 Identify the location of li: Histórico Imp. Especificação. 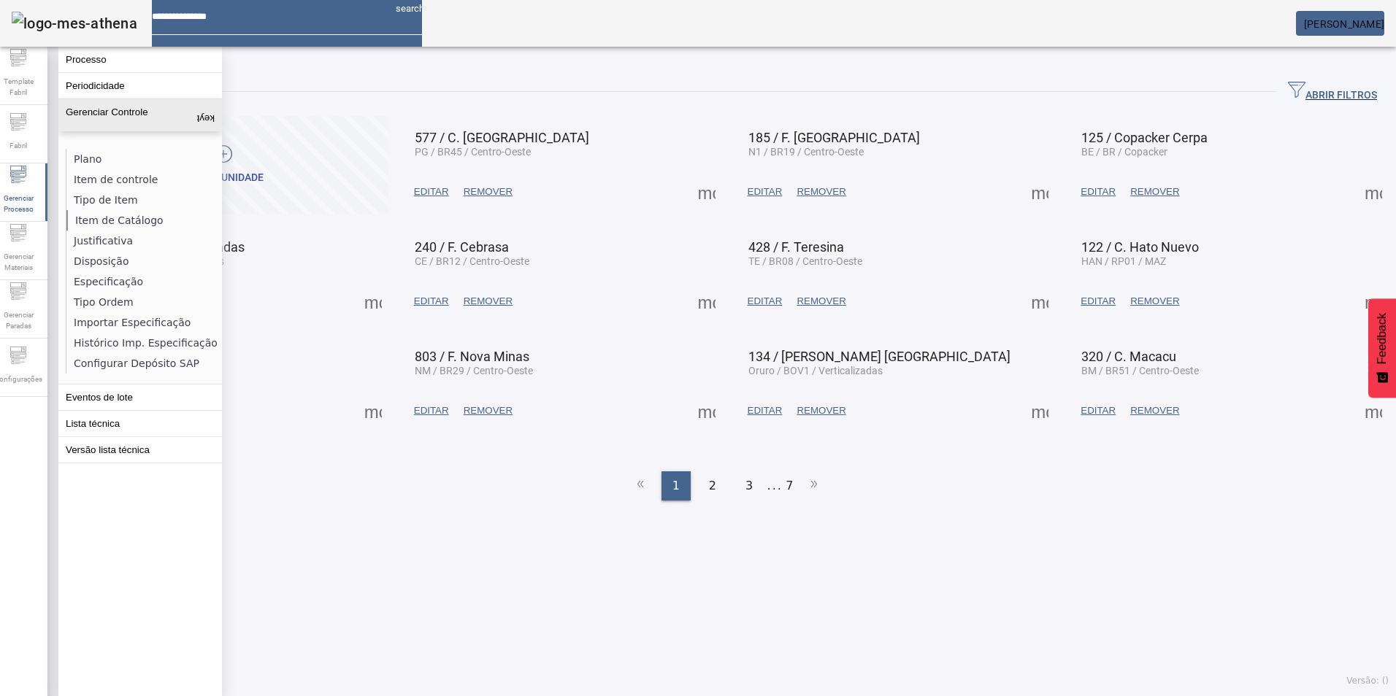
(144, 343).